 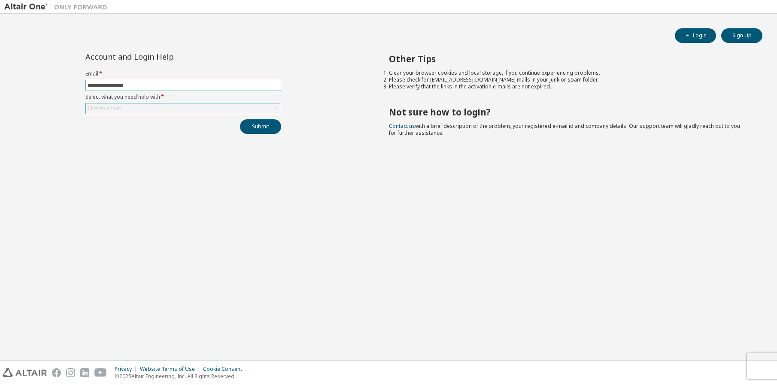 I want to click on span: with a brief description of the problem, your registered e-mail id and company details. Our suppo..., so click(x=564, y=129).